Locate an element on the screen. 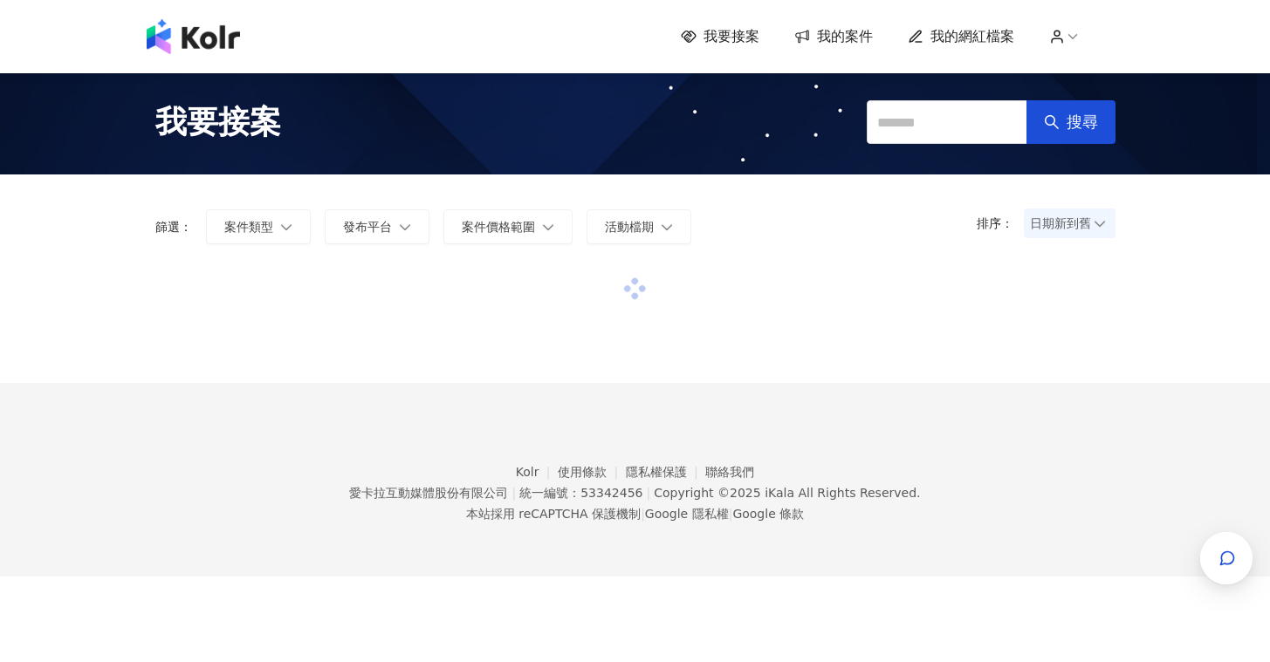 The image size is (1270, 662). button: 搜尋 is located at coordinates (1071, 122).